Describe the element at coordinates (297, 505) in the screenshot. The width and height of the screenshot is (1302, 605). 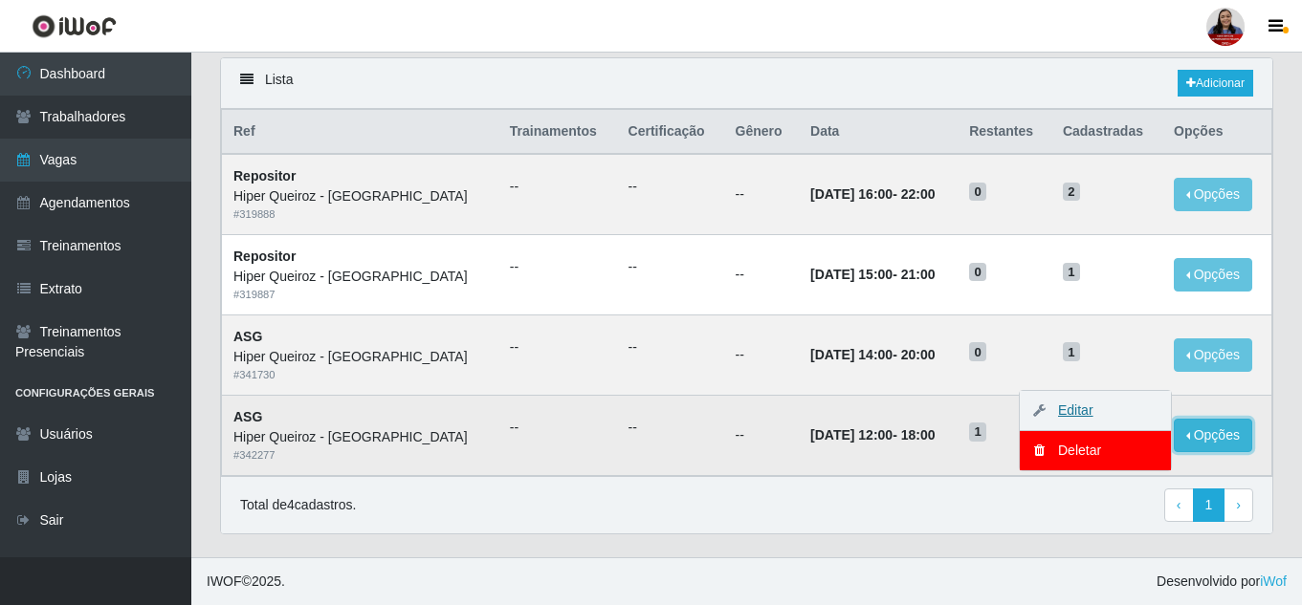
I see `p: Total de 4 cadastros.` at that location.